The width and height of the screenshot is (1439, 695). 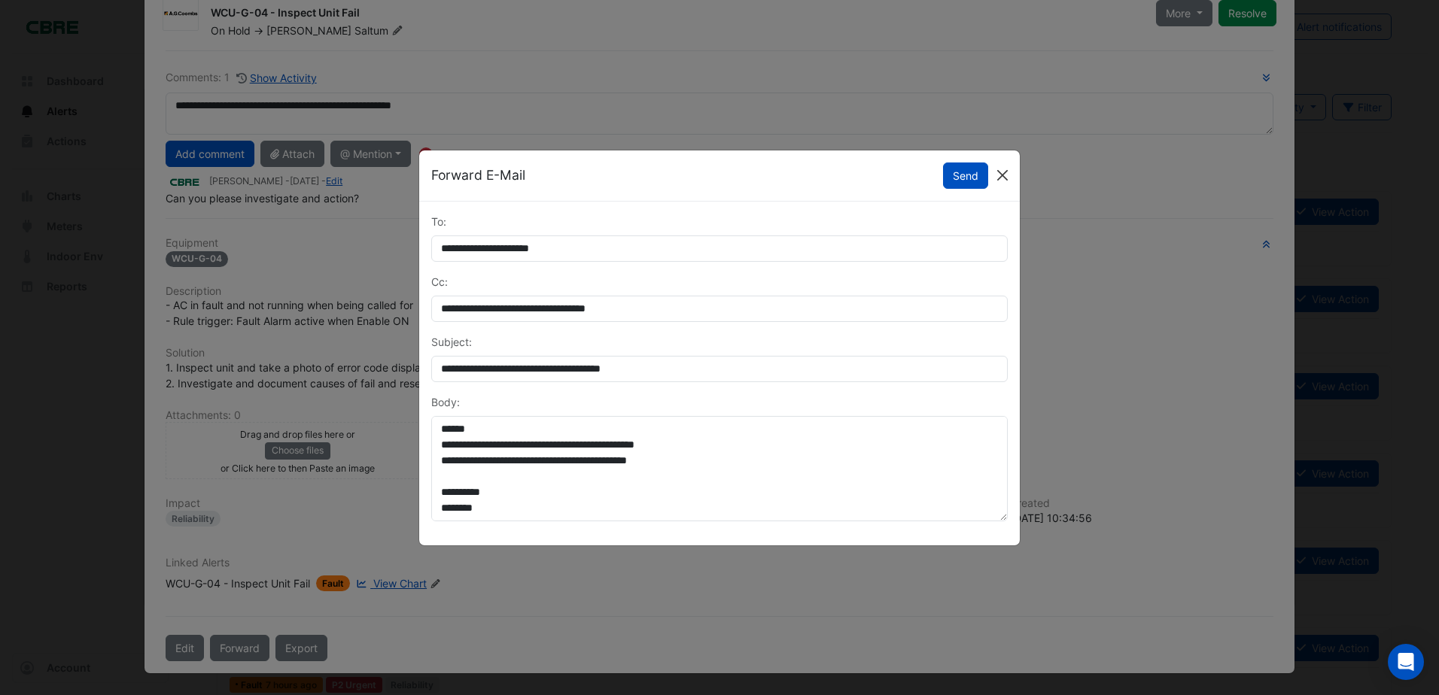 What do you see at coordinates (445, 402) in the screenshot?
I see `label: Body:` at bounding box center [445, 402].